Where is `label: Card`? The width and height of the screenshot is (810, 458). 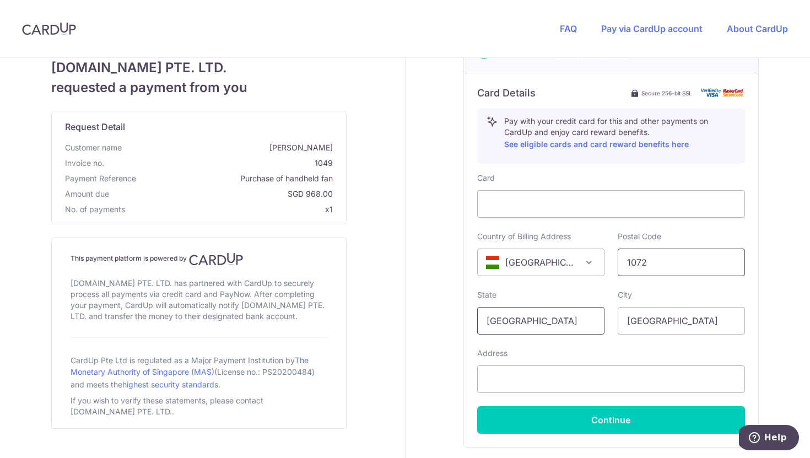
label: Card is located at coordinates (486, 178).